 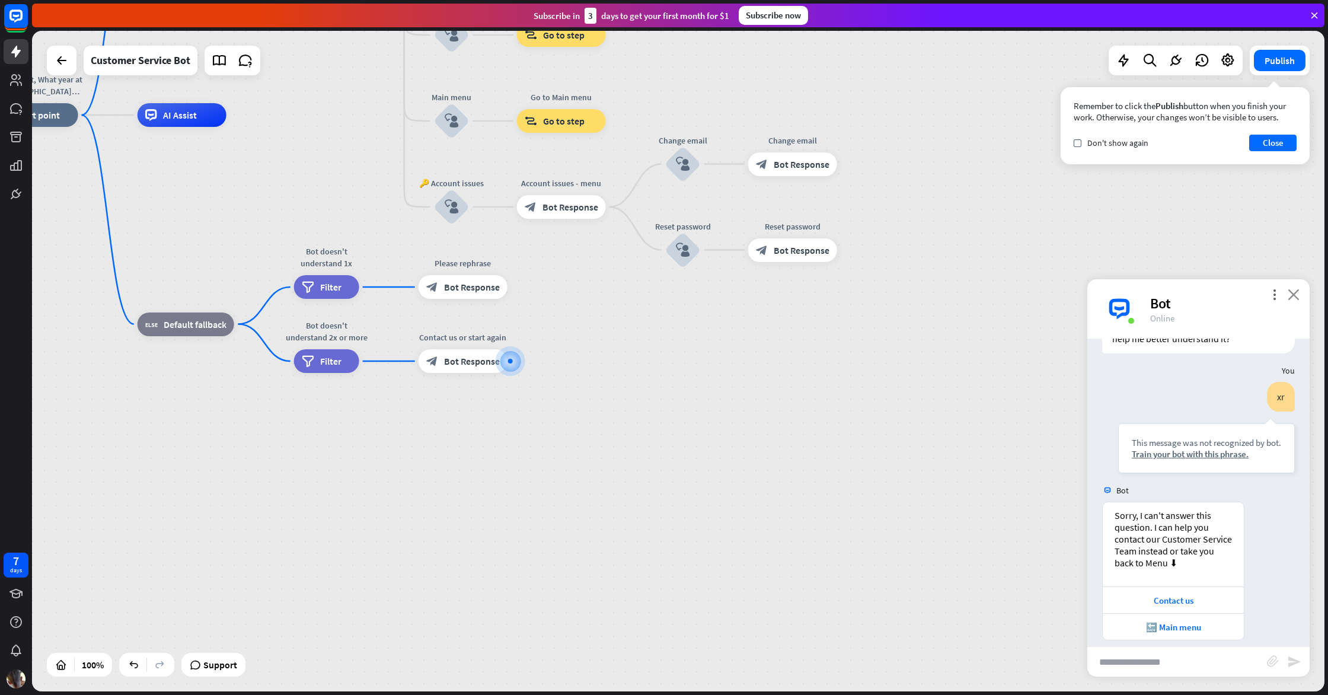 What do you see at coordinates (1280, 397) in the screenshot?
I see `div: xr` at bounding box center [1280, 397].